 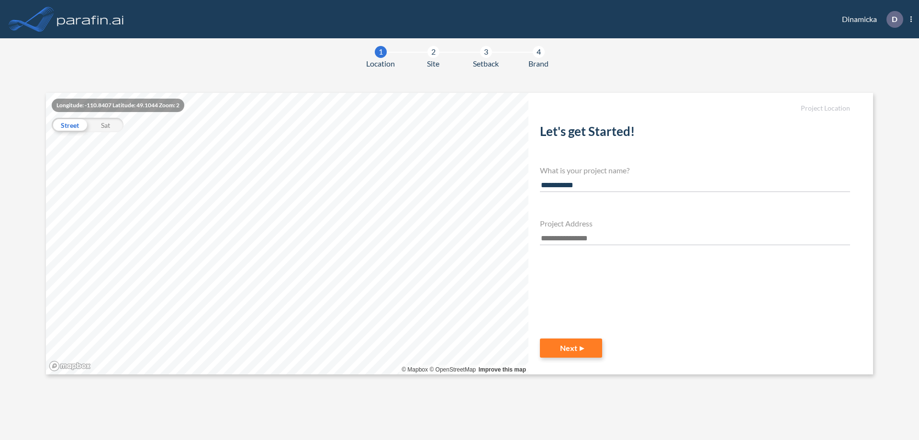 I want to click on span: Brand, so click(x=539, y=64).